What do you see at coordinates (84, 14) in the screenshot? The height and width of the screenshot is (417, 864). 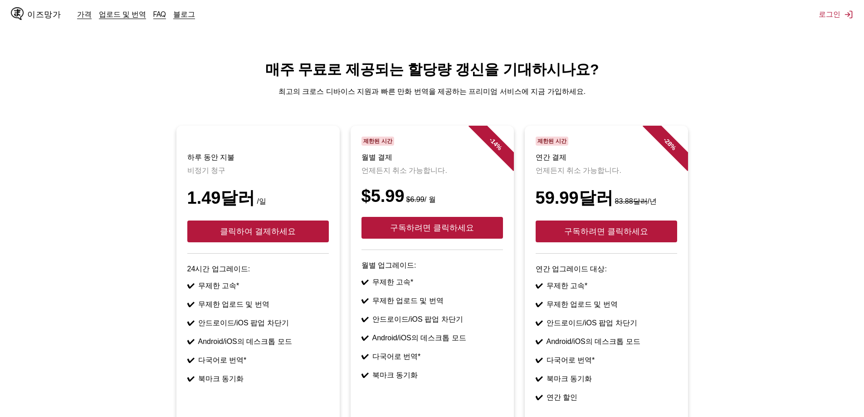 I see `a: 가격` at bounding box center [84, 14].